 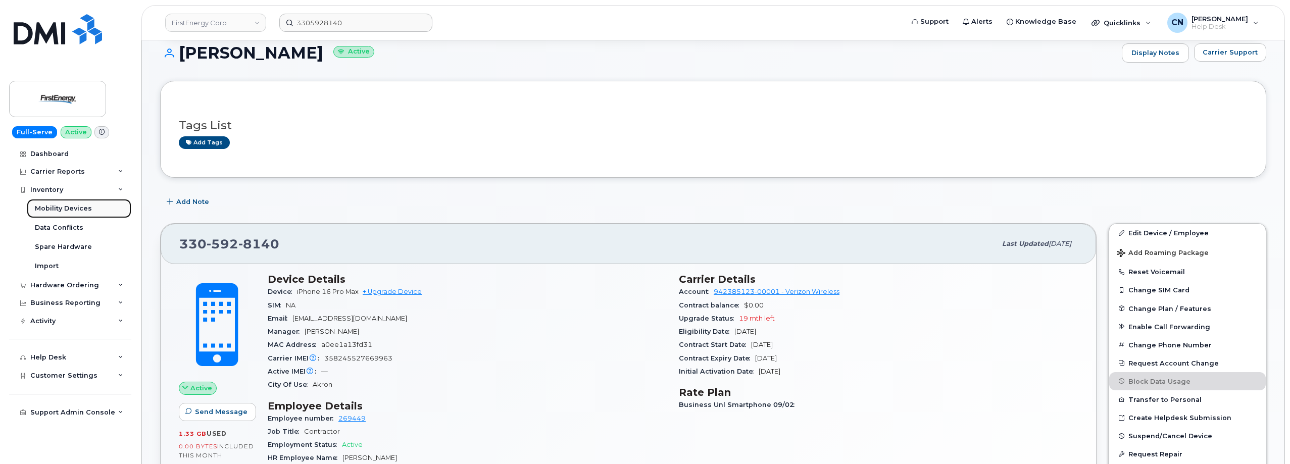 I want to click on button: Add Roaming Package, so click(x=1187, y=252).